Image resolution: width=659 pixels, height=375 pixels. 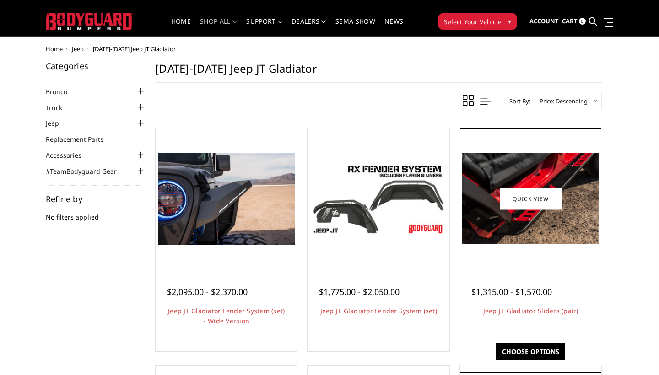 I want to click on a: SEMA Show, so click(x=355, y=27).